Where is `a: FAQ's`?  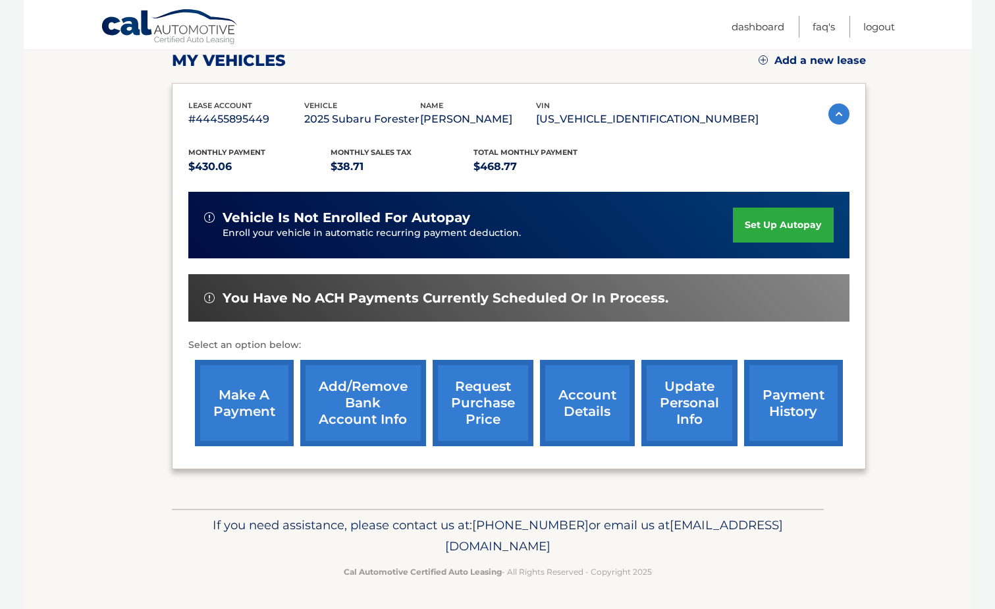 a: FAQ's is located at coordinates (824, 26).